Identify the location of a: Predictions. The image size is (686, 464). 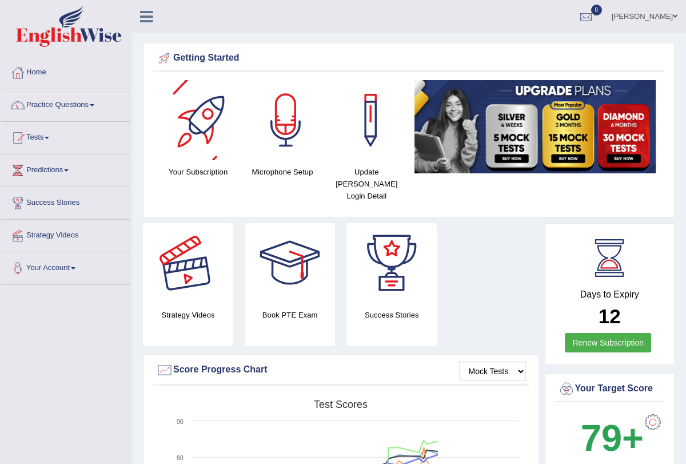
(66, 169).